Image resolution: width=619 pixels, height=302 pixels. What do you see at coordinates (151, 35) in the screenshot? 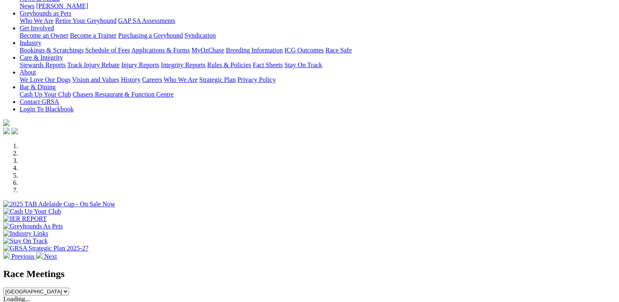
I see `a: Purchasing a Greyhound` at bounding box center [151, 35].